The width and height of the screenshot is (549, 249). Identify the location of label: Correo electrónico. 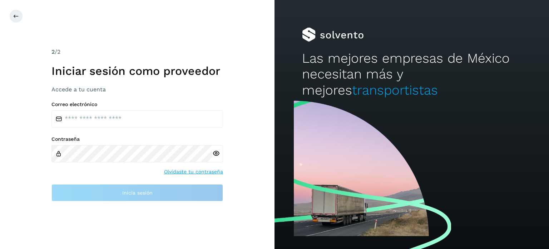
(137, 104).